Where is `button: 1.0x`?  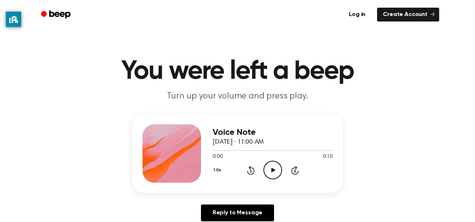
button: 1.0x is located at coordinates (218, 170).